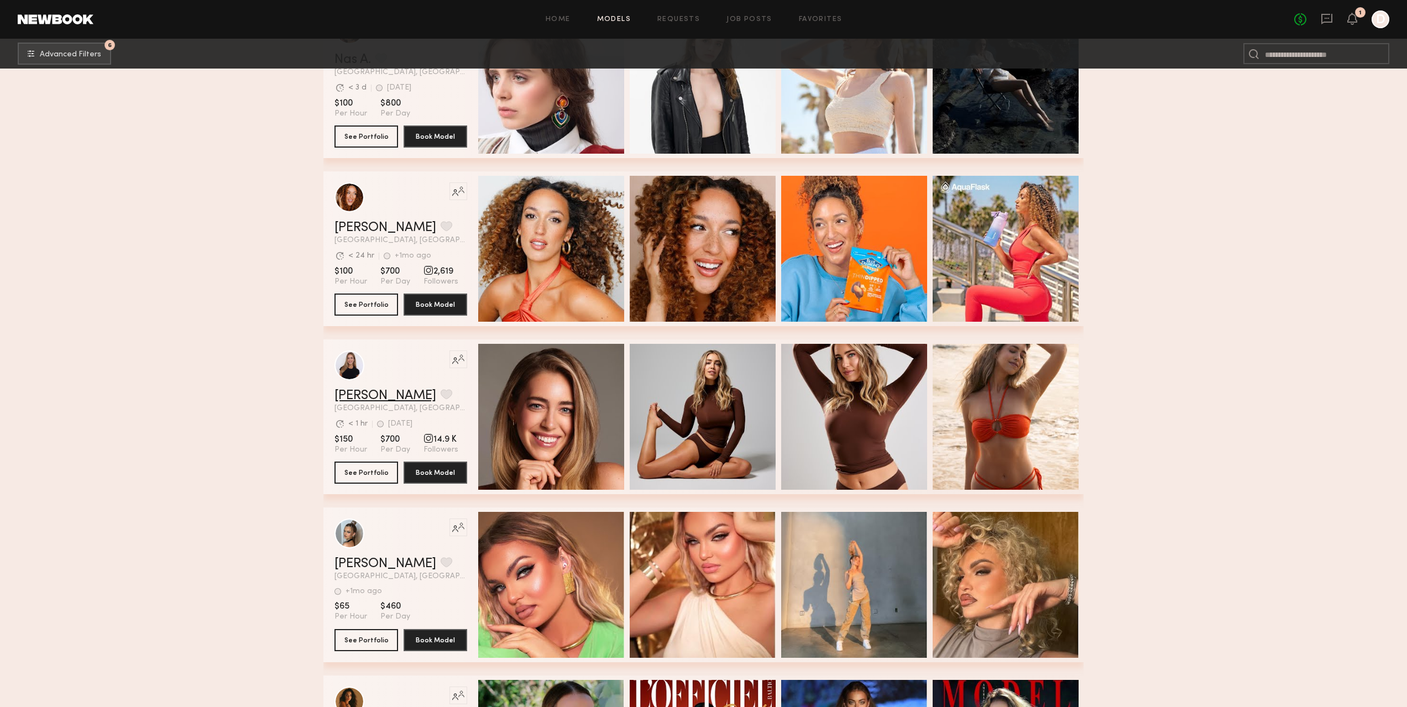 This screenshot has width=1407, height=707. Describe the element at coordinates (361, 256) in the screenshot. I see `div: < 24 hr` at that location.